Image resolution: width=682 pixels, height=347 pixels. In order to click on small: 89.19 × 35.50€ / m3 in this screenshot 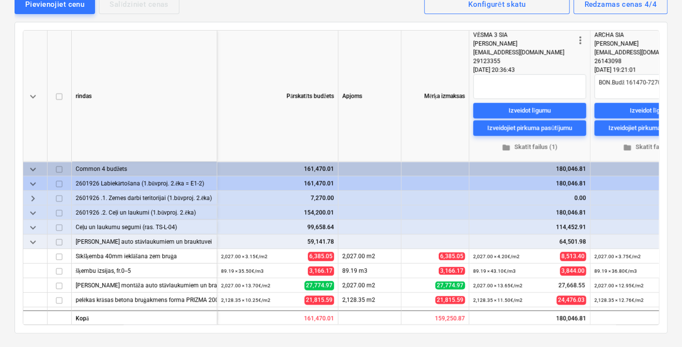, I will do `click(243, 271)`.